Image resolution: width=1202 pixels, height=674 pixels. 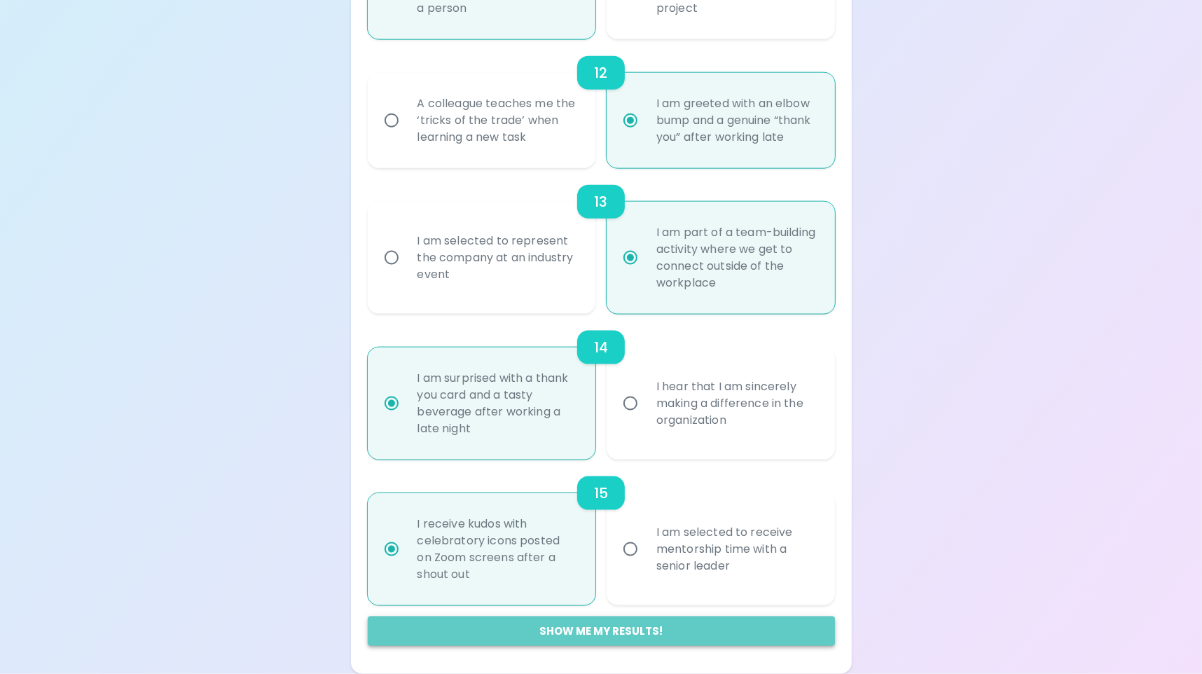 I want to click on button: Show me my results!, so click(x=601, y=631).